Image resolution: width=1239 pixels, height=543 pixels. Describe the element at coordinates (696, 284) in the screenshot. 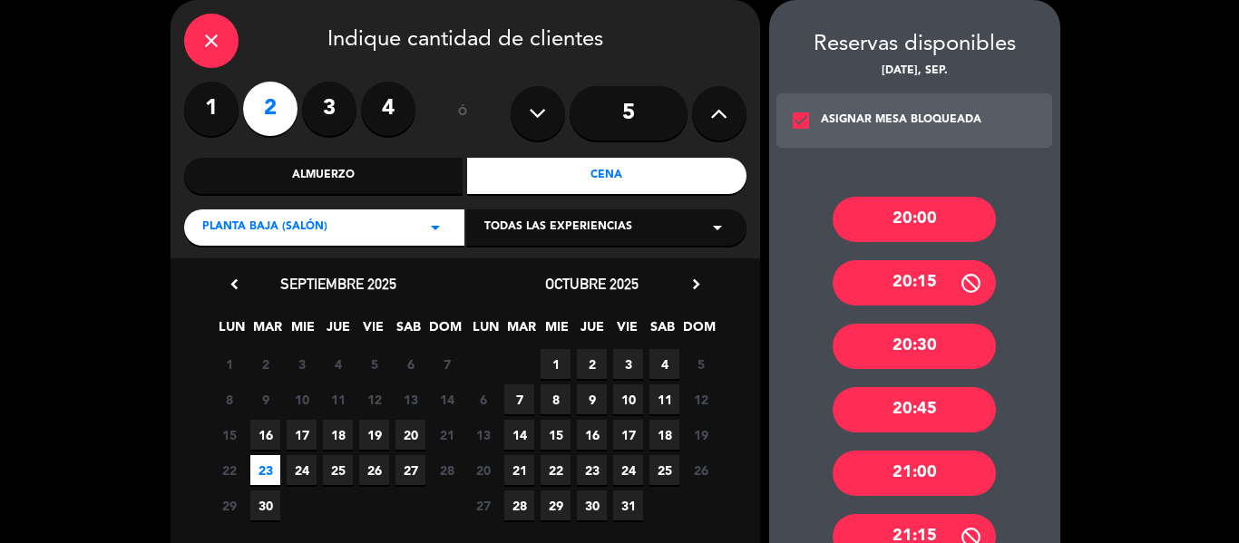

I see `i: chevron_right` at that location.